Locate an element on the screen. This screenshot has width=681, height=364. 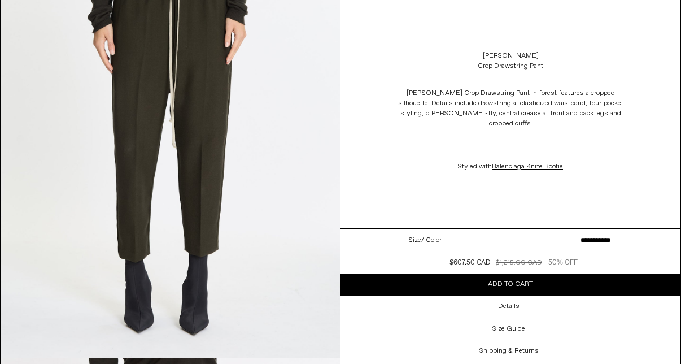
h3: Size Guide is located at coordinates (509, 329).